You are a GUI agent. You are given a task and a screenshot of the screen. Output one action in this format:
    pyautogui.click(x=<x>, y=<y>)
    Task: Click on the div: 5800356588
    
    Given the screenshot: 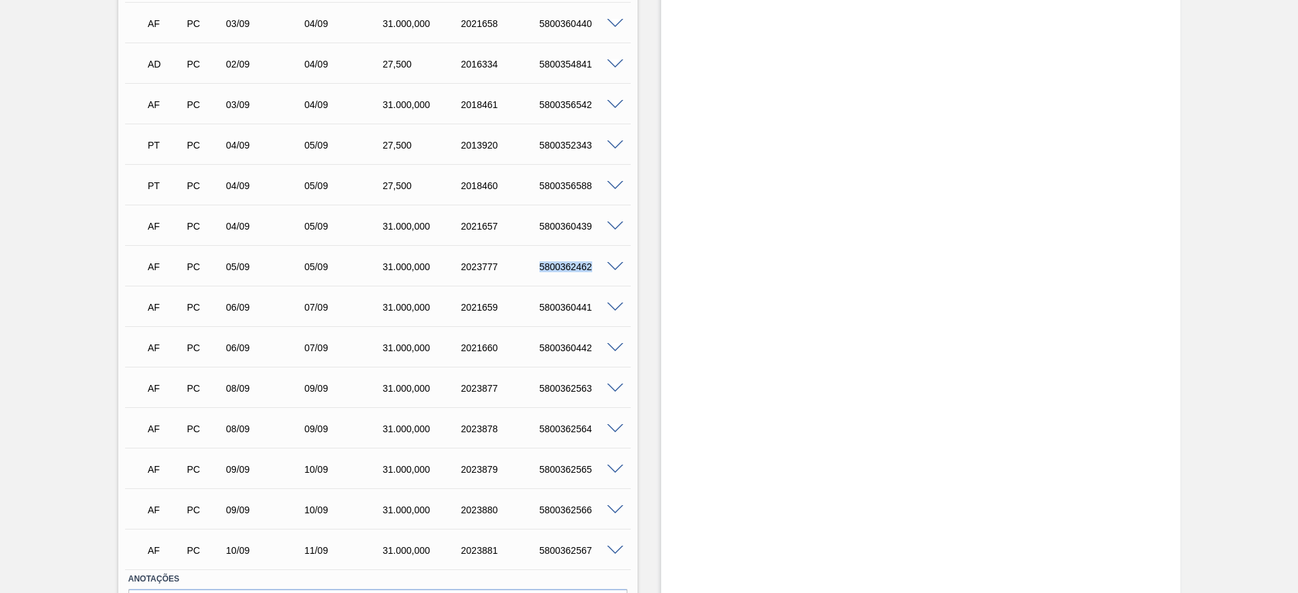 What is the action you would take?
    pyautogui.click(x=580, y=186)
    